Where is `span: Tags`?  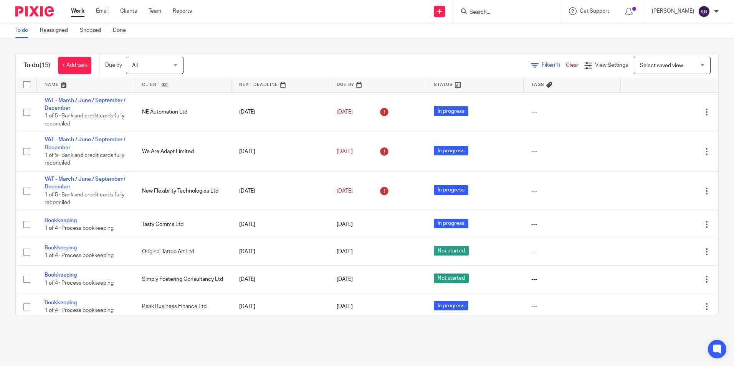 span: Tags is located at coordinates (537, 84).